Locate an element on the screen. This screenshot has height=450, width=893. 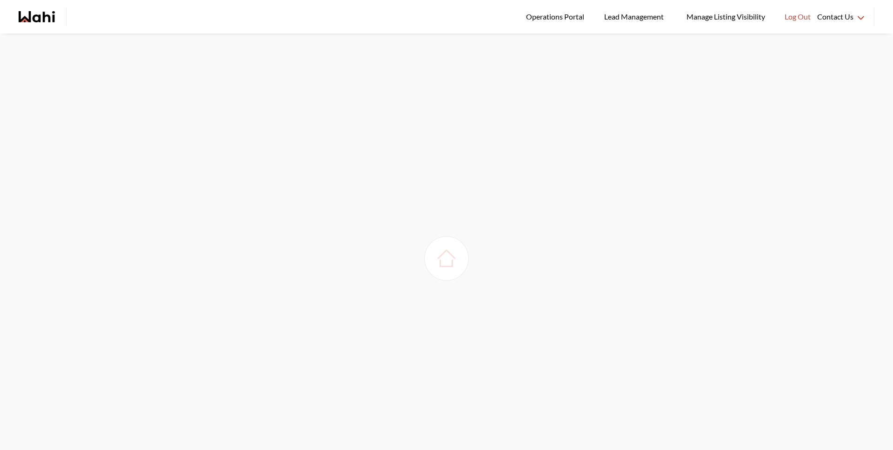
span: Lead Management is located at coordinates (635, 17).